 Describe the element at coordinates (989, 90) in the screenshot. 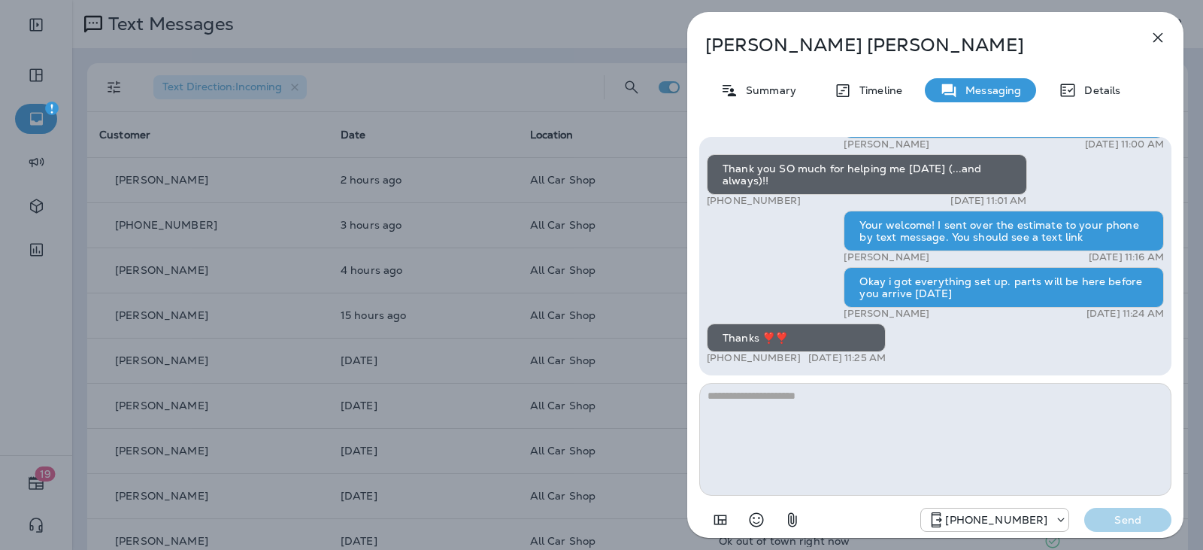

I see `p: Messaging` at that location.